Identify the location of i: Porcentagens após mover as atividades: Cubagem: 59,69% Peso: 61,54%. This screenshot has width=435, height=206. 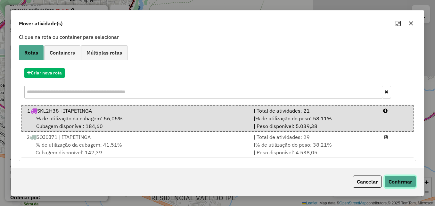
(386, 111).